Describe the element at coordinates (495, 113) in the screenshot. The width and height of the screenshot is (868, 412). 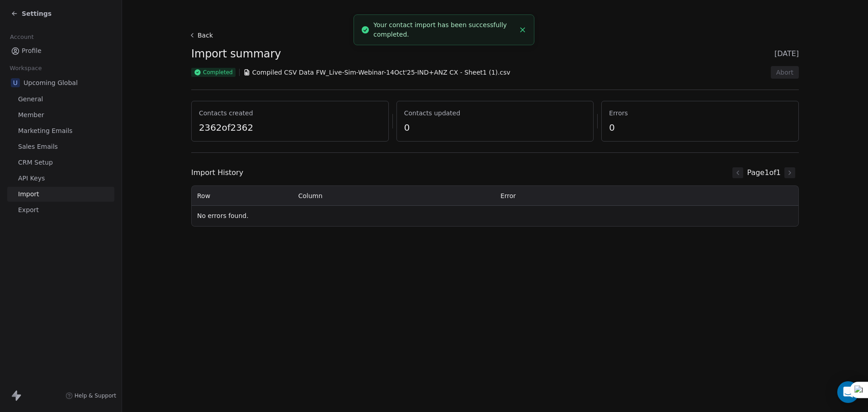
I see `span: Contacts updated` at that location.